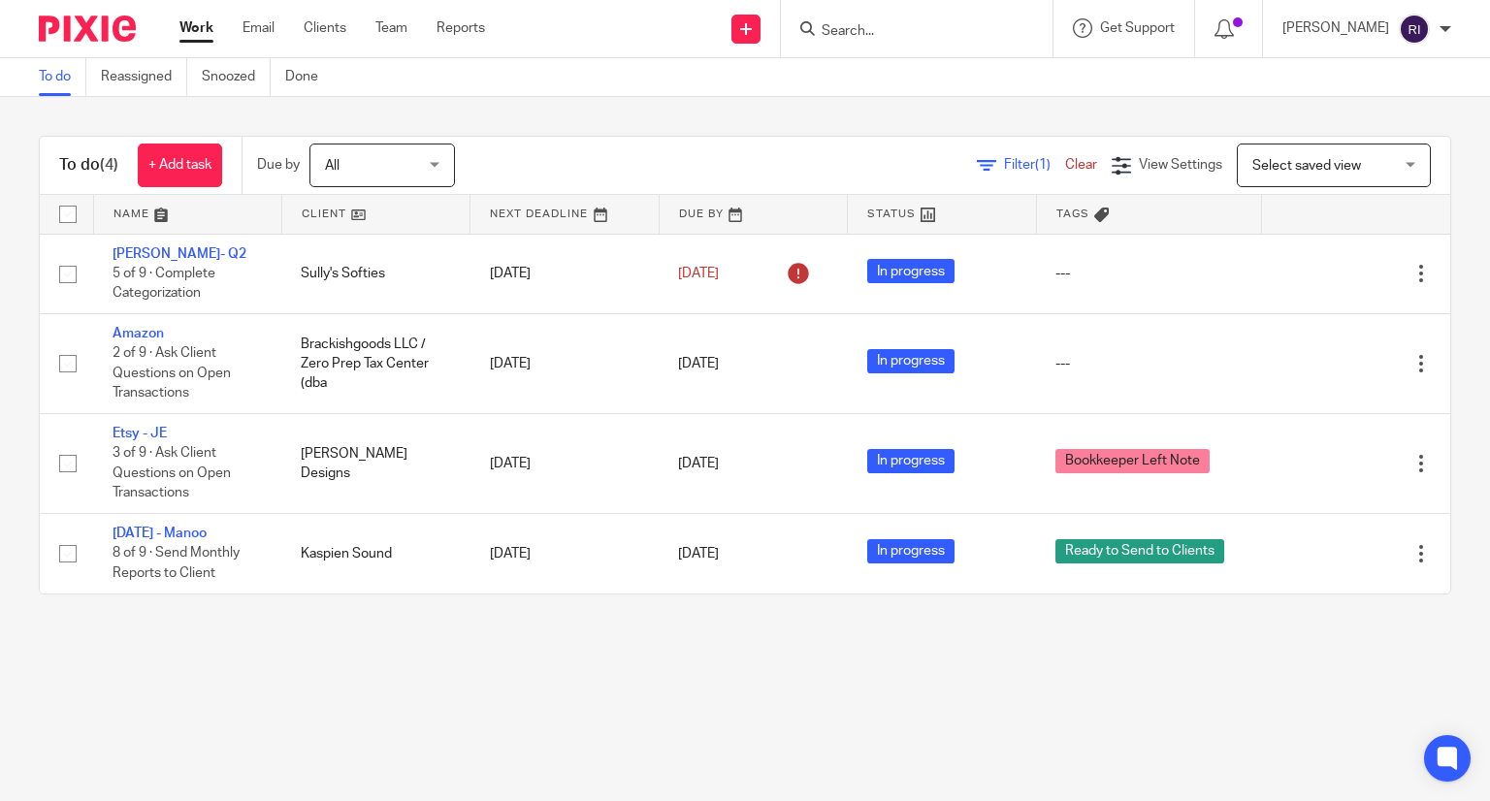 The image size is (1490, 801). What do you see at coordinates (144, 77) in the screenshot?
I see `a: Reassigned` at bounding box center [144, 77].